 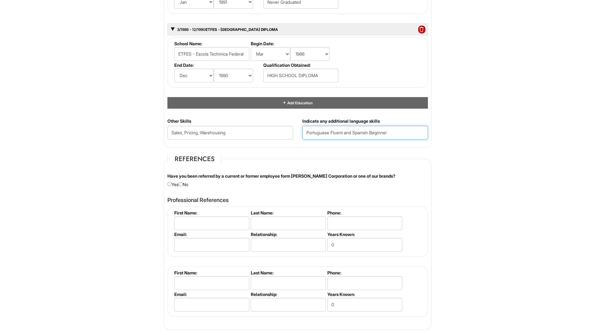 What do you see at coordinates (294, 43) in the screenshot?
I see `label: Begin Date:` at bounding box center [294, 43].